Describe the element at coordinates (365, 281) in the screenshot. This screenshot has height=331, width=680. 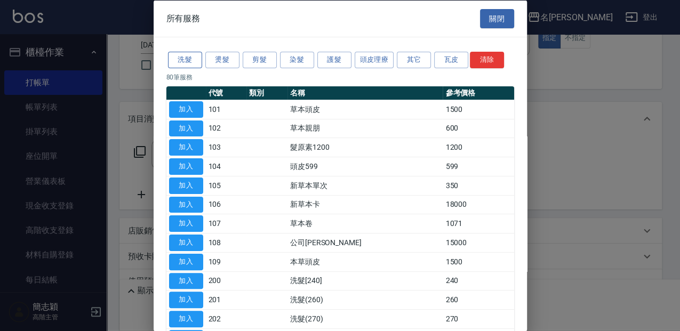
I see `td: 洗髮[240]` at that location.